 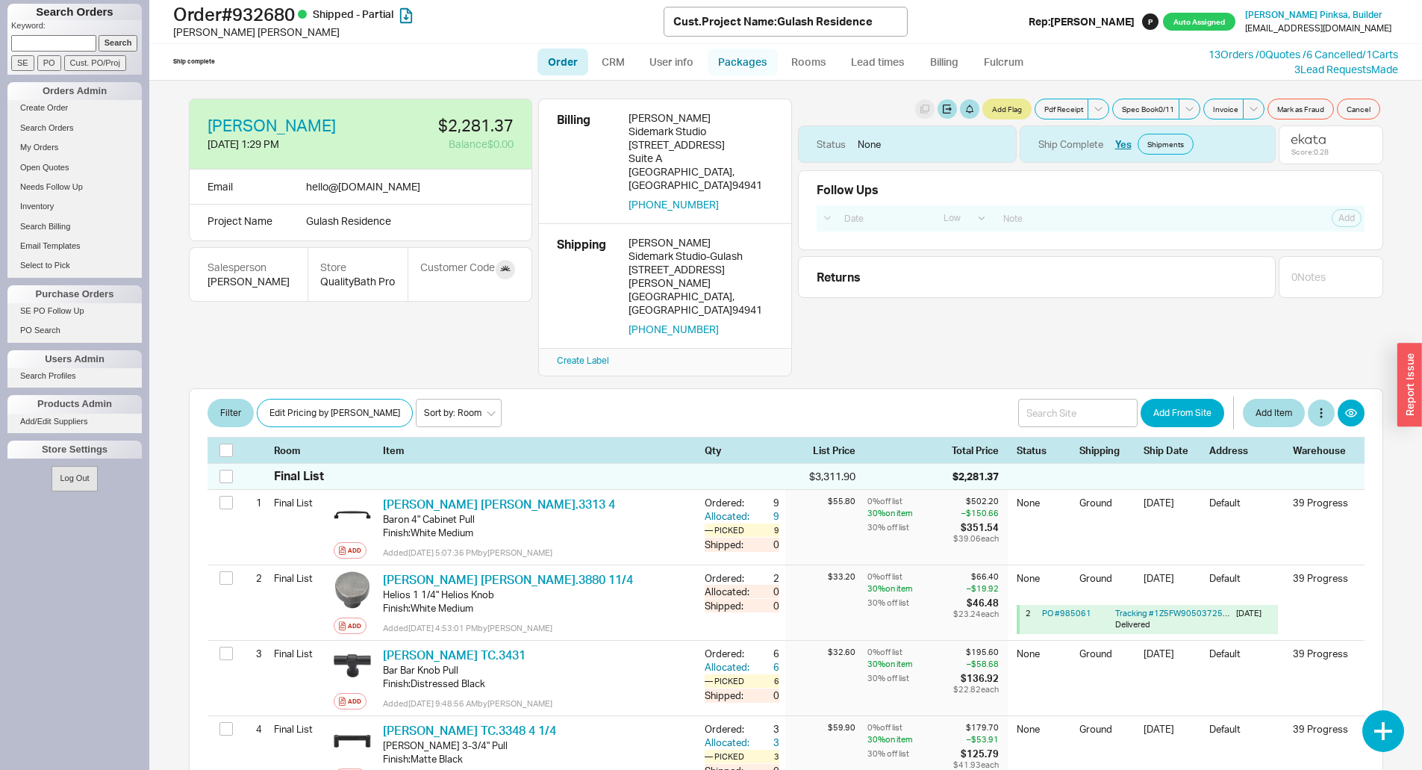 I want to click on button: Allocated:9, so click(x=742, y=516).